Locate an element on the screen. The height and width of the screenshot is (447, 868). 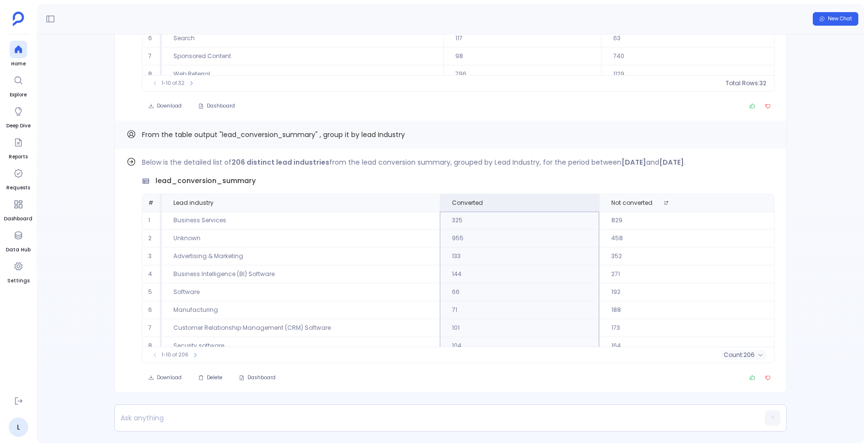
td: 458 is located at coordinates (687, 238).